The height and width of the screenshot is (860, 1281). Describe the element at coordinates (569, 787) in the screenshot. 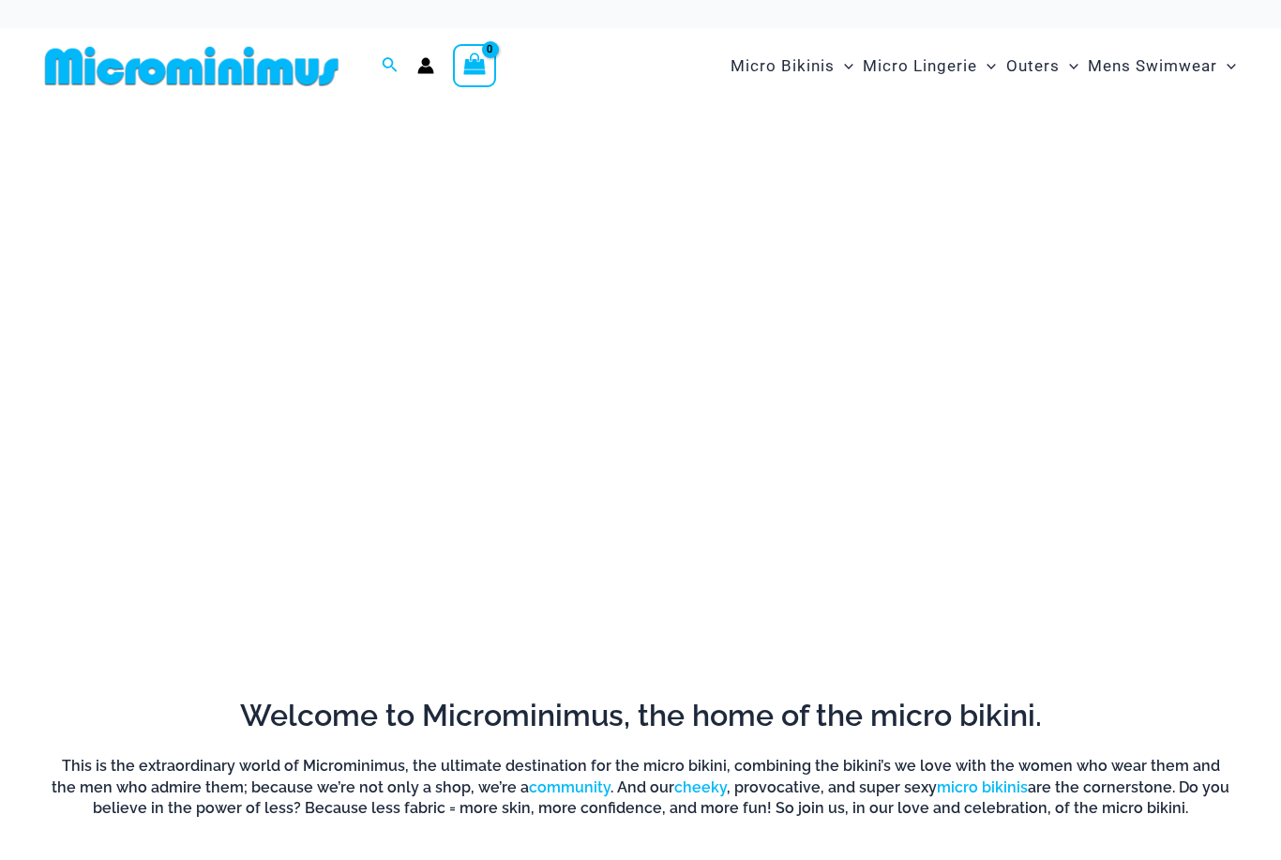

I see `a: community` at that location.